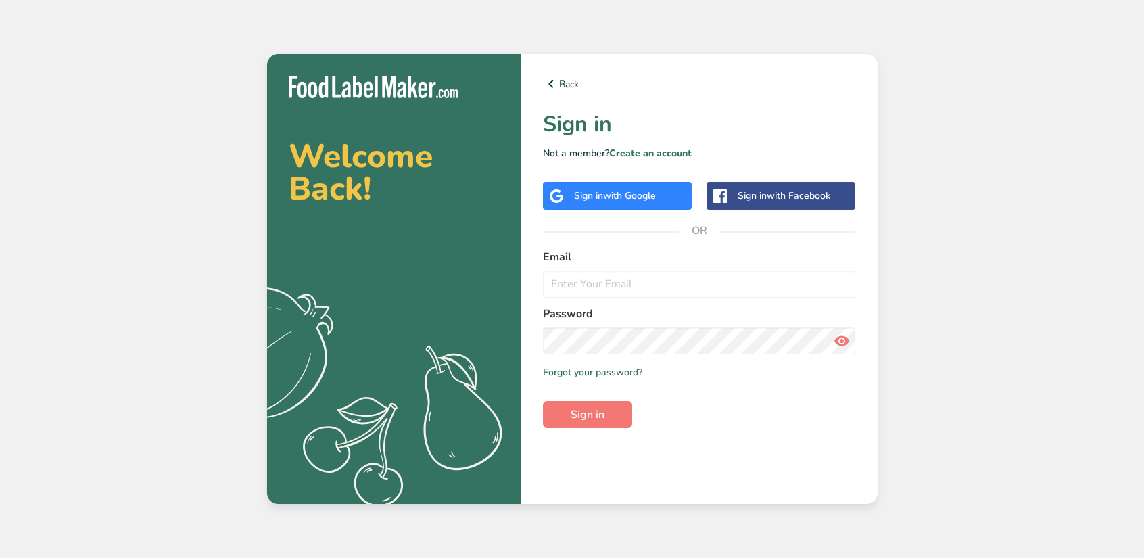  What do you see at coordinates (373, 87) in the screenshot?
I see `img: Food Label Maker` at bounding box center [373, 87].